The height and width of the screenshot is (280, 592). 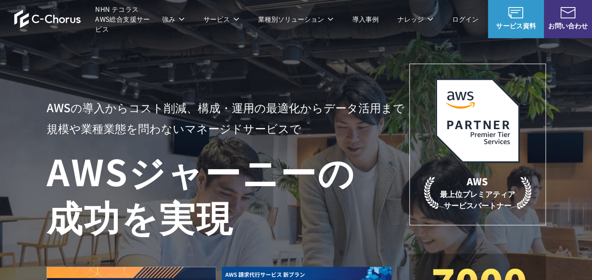 I want to click on img: AWSプレミアティアサービスパートナー, so click(x=477, y=121).